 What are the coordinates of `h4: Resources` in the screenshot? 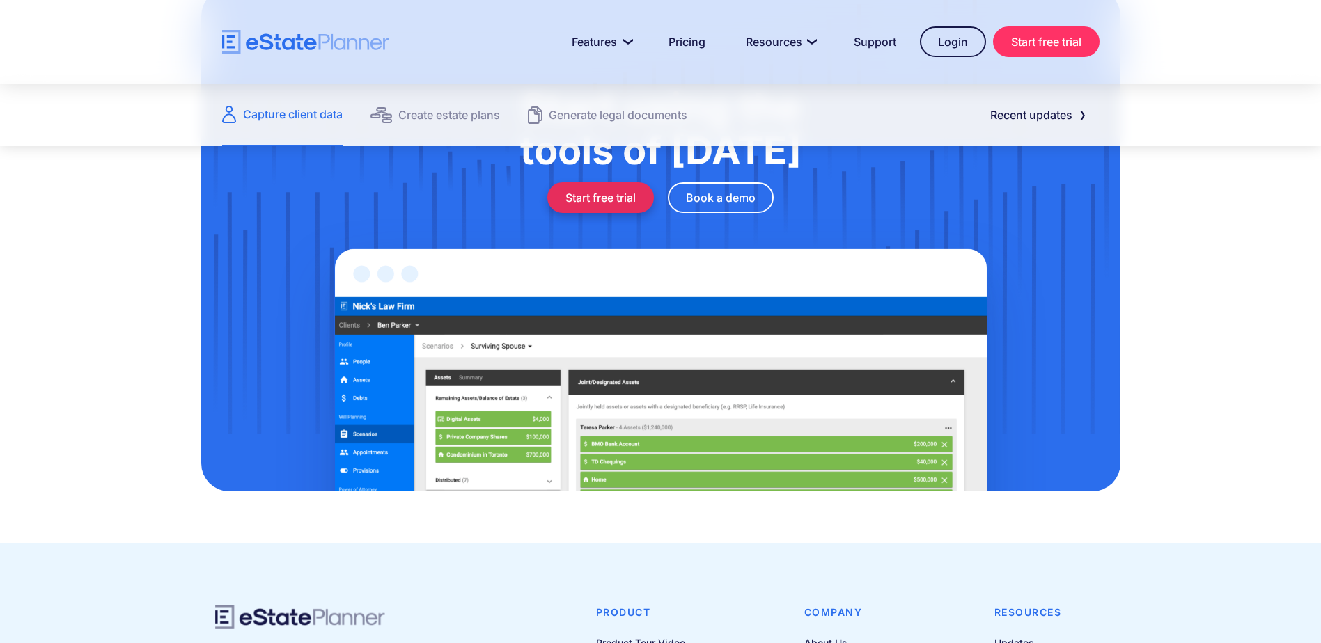 It's located at (1028, 613).